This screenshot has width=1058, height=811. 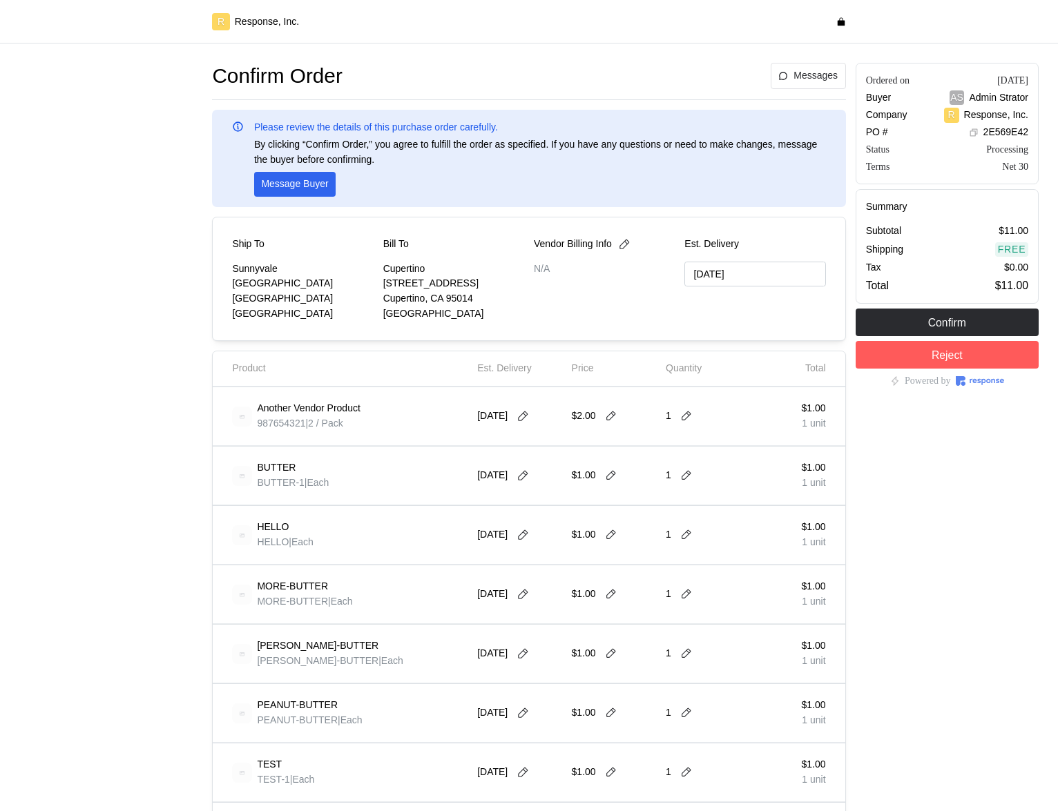 I want to click on h1: Confirm Order, so click(x=277, y=76).